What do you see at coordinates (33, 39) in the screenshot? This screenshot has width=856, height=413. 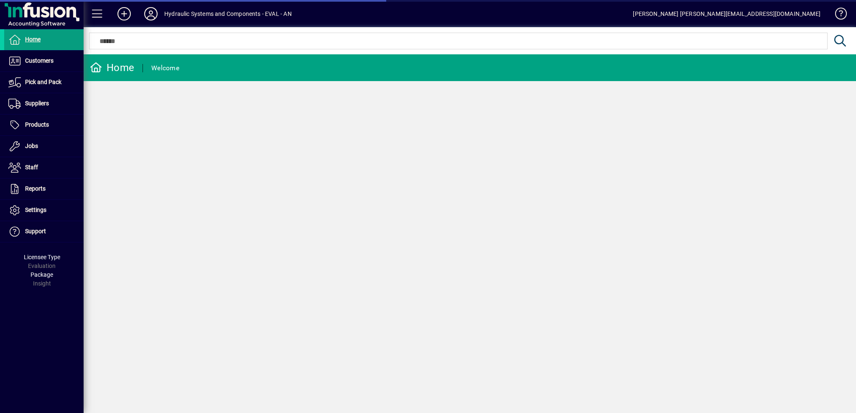 I see `span: Home` at bounding box center [33, 39].